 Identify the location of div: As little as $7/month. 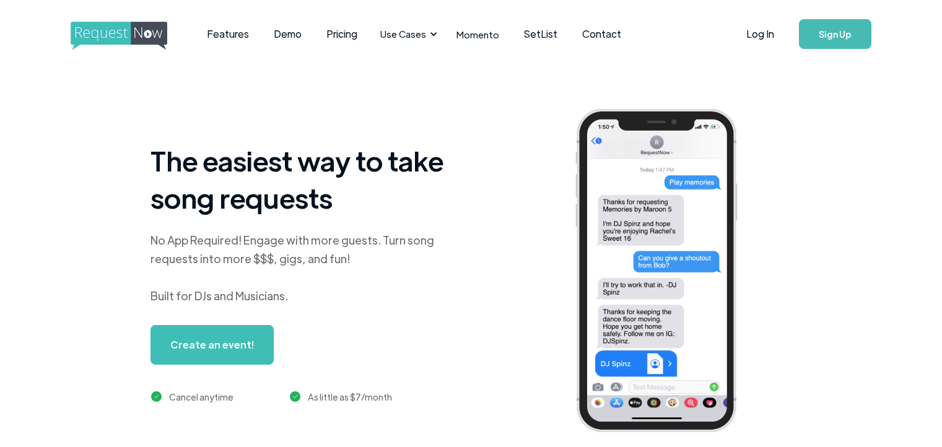
(350, 397).